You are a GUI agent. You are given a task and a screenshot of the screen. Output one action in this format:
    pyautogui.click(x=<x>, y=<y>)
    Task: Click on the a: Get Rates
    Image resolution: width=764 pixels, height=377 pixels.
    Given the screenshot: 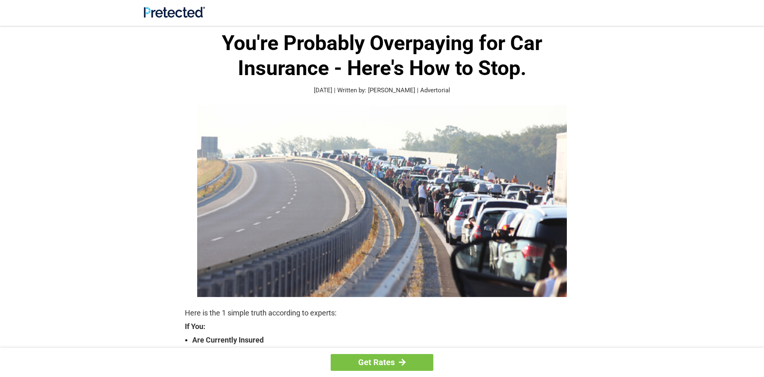 What is the action you would take?
    pyautogui.click(x=382, y=363)
    